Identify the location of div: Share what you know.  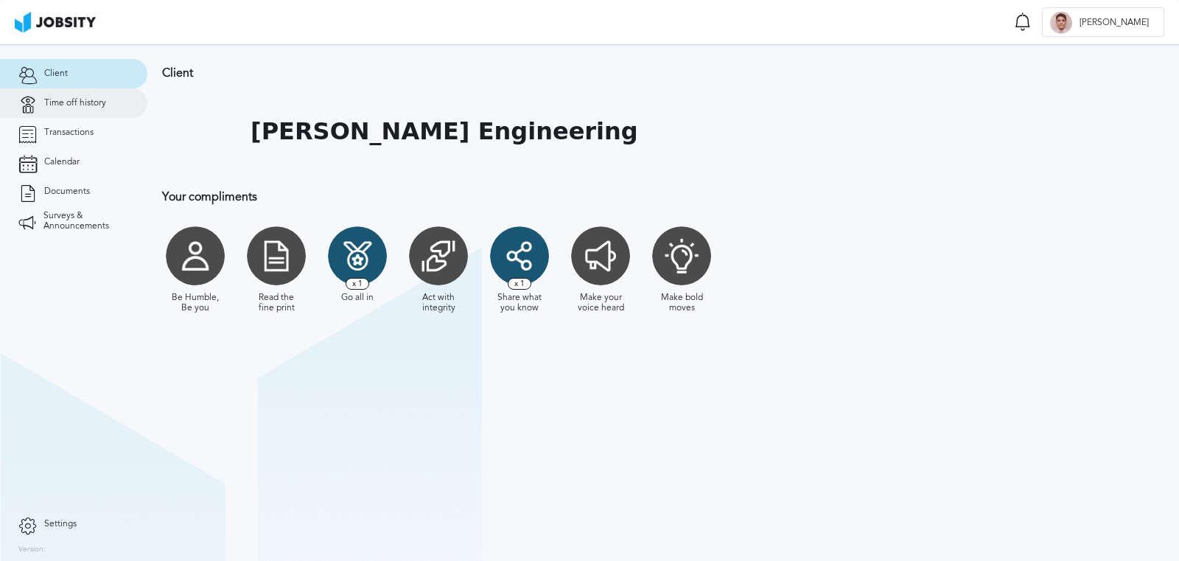
(520, 303).